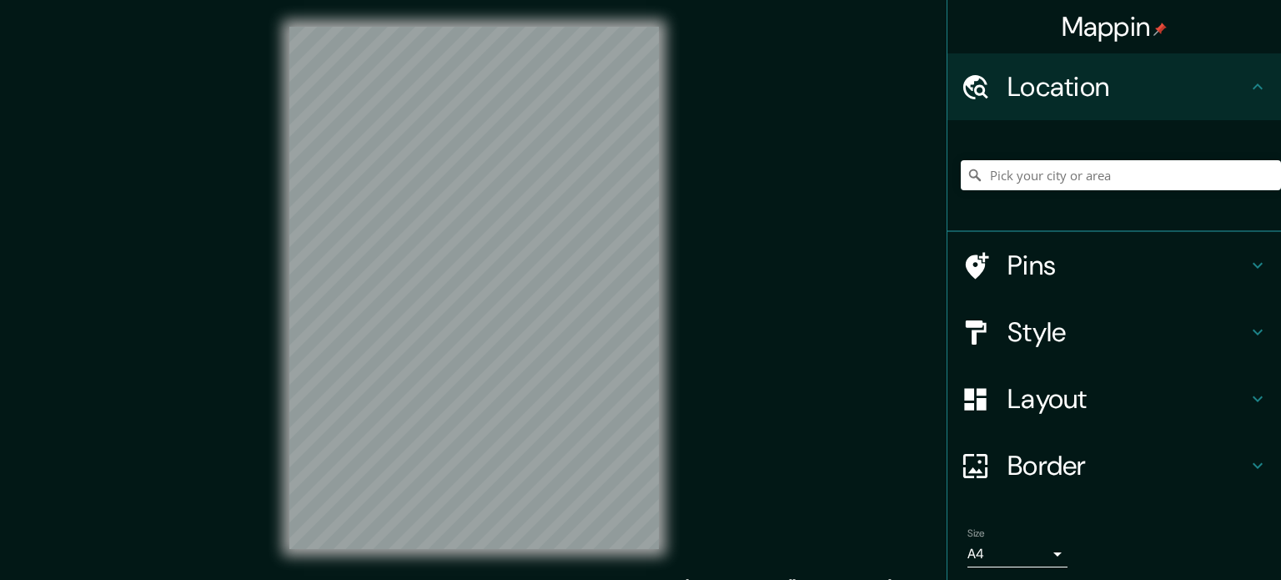 The height and width of the screenshot is (580, 1281). I want to click on div: Pins, so click(1114, 265).